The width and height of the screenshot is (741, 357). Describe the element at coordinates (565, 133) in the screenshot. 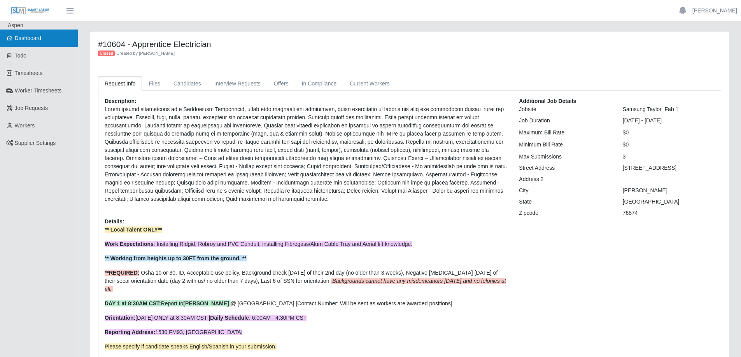

I see `div: Maximum Bill Rate` at that location.